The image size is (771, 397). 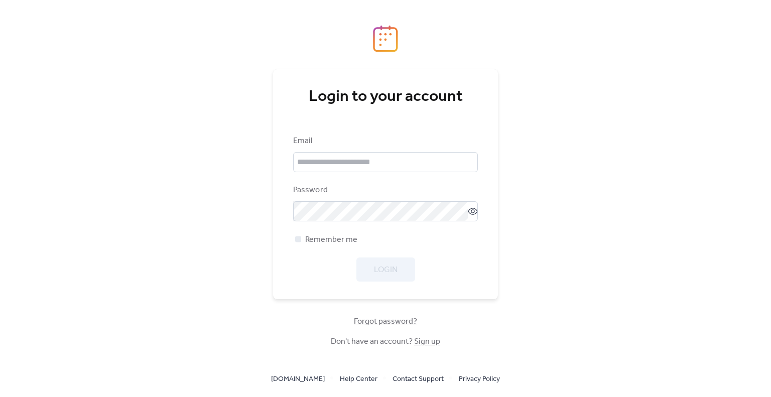 I want to click on span: Contact Support, so click(x=418, y=380).